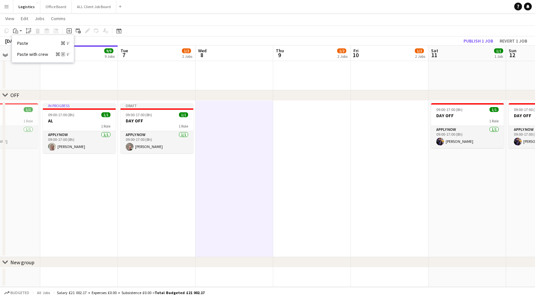 This screenshot has width=535, height=298. Describe the element at coordinates (24, 18) in the screenshot. I see `a: Edit` at that location.